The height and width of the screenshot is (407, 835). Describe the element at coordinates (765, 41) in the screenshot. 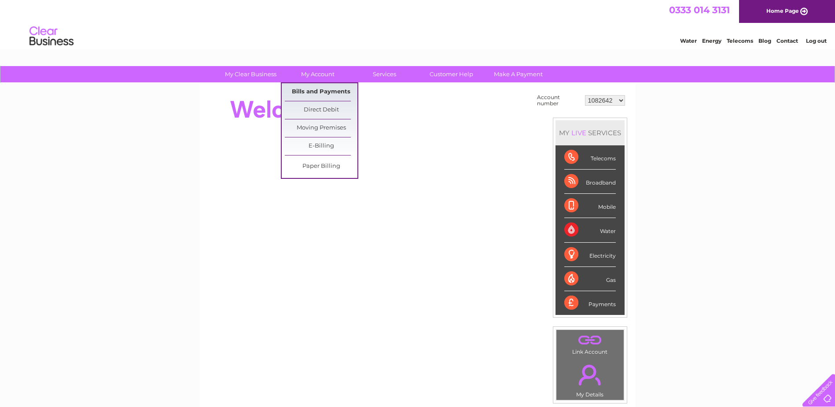

I see `a: Blog` at that location.